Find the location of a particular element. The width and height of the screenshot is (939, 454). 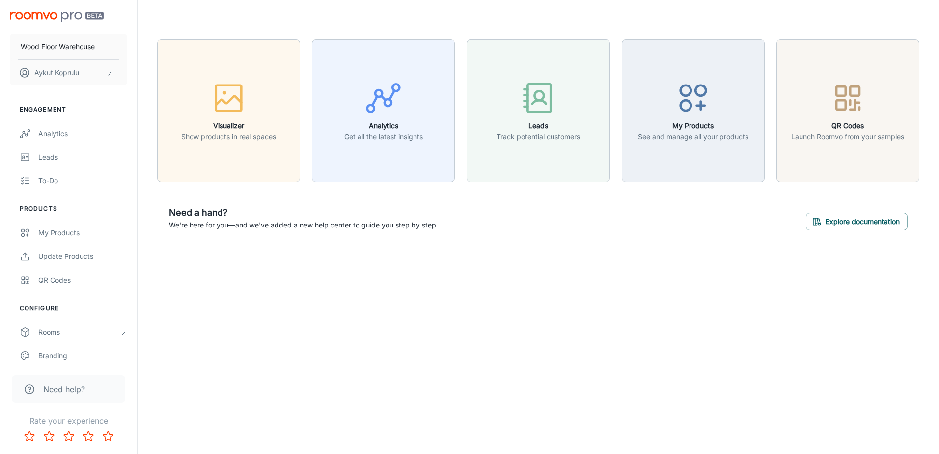

p: See and manage all your products is located at coordinates (693, 137).